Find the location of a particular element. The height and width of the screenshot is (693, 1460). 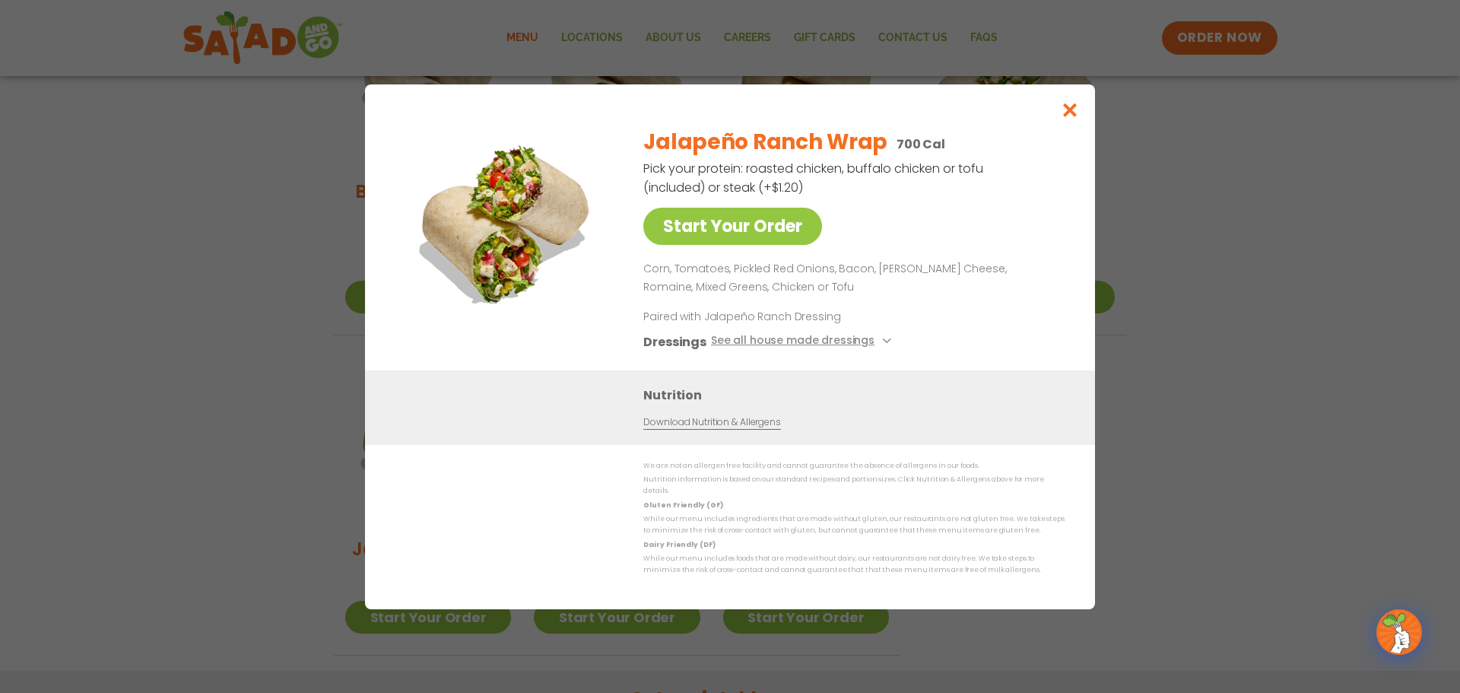

p: We are not an allergen free facility and cannot guarantee the absence of allergens in our foods. is located at coordinates (854, 465).